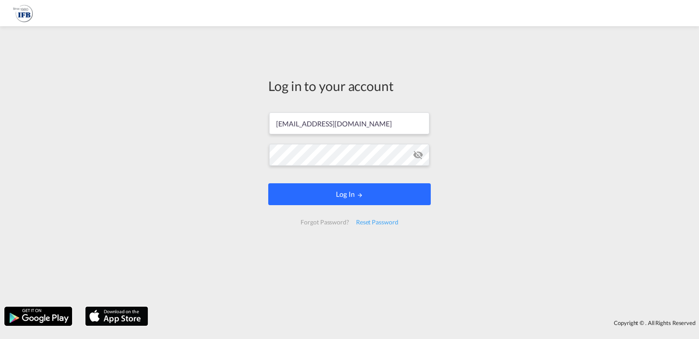  What do you see at coordinates (349, 123) in the screenshot?
I see `input: Enter email/phone number` at bounding box center [349, 123].